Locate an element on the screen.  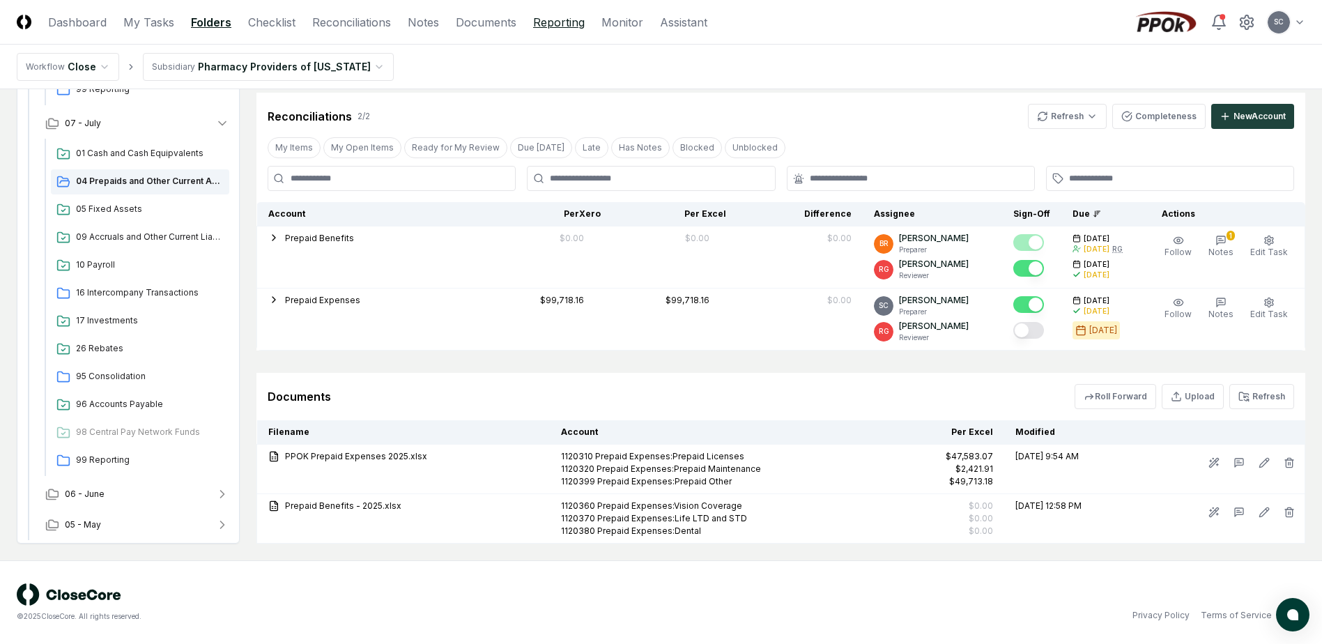
div: 1120370 Prepaid Expenses:Life LTD and STD is located at coordinates (714, 518).